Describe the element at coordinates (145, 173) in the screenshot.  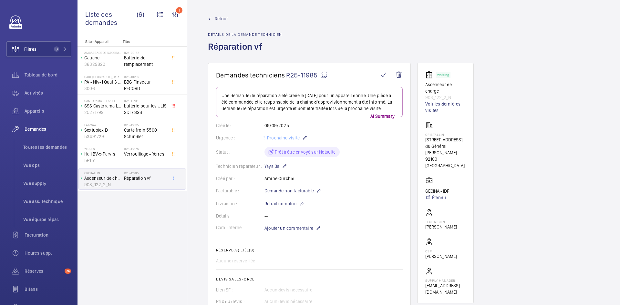
I see `h2: R25-11985` at that location.